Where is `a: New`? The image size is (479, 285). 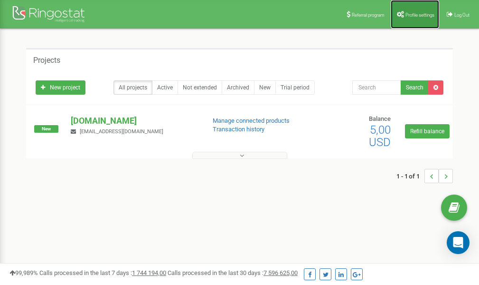
a: New is located at coordinates (265, 87).